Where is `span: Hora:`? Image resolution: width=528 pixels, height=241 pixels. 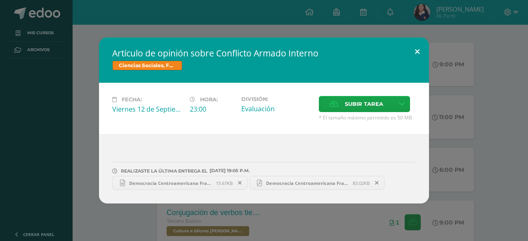 span: Hora: is located at coordinates (209, 99).